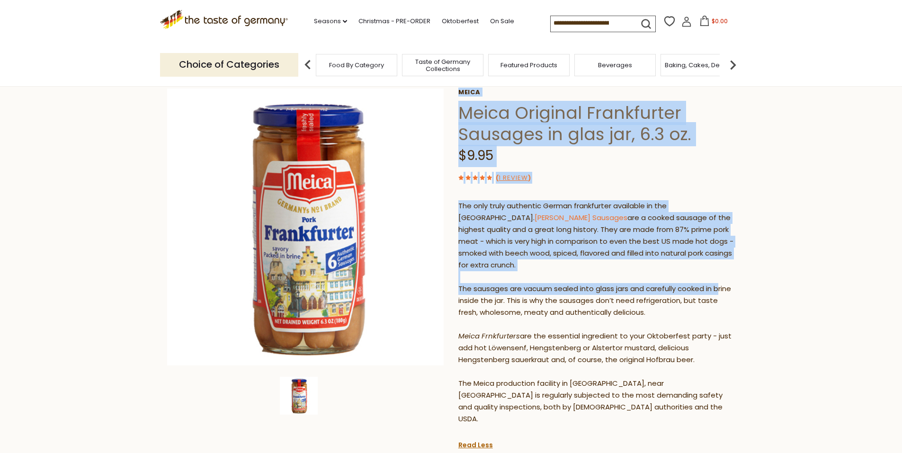  Describe the element at coordinates (615, 65) in the screenshot. I see `a: Beverages` at that location.